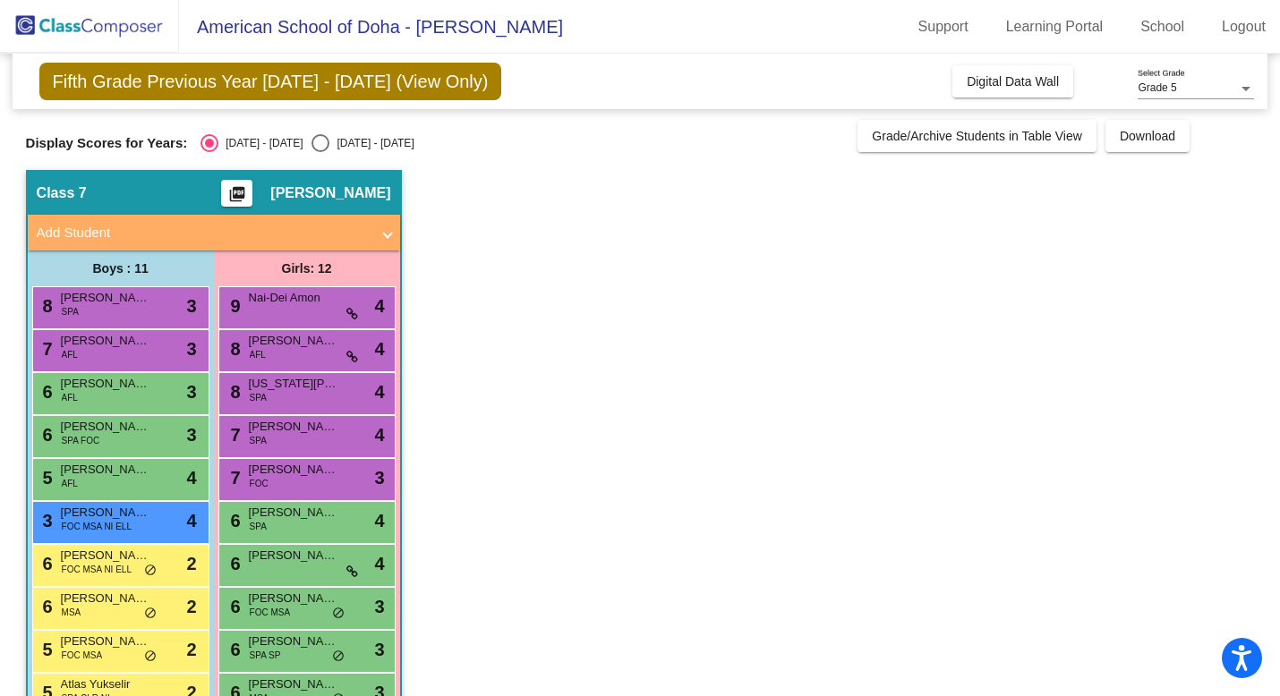 The width and height of the screenshot is (1280, 696). What do you see at coordinates (1243, 27) in the screenshot?
I see `a: Logout` at bounding box center [1243, 27].